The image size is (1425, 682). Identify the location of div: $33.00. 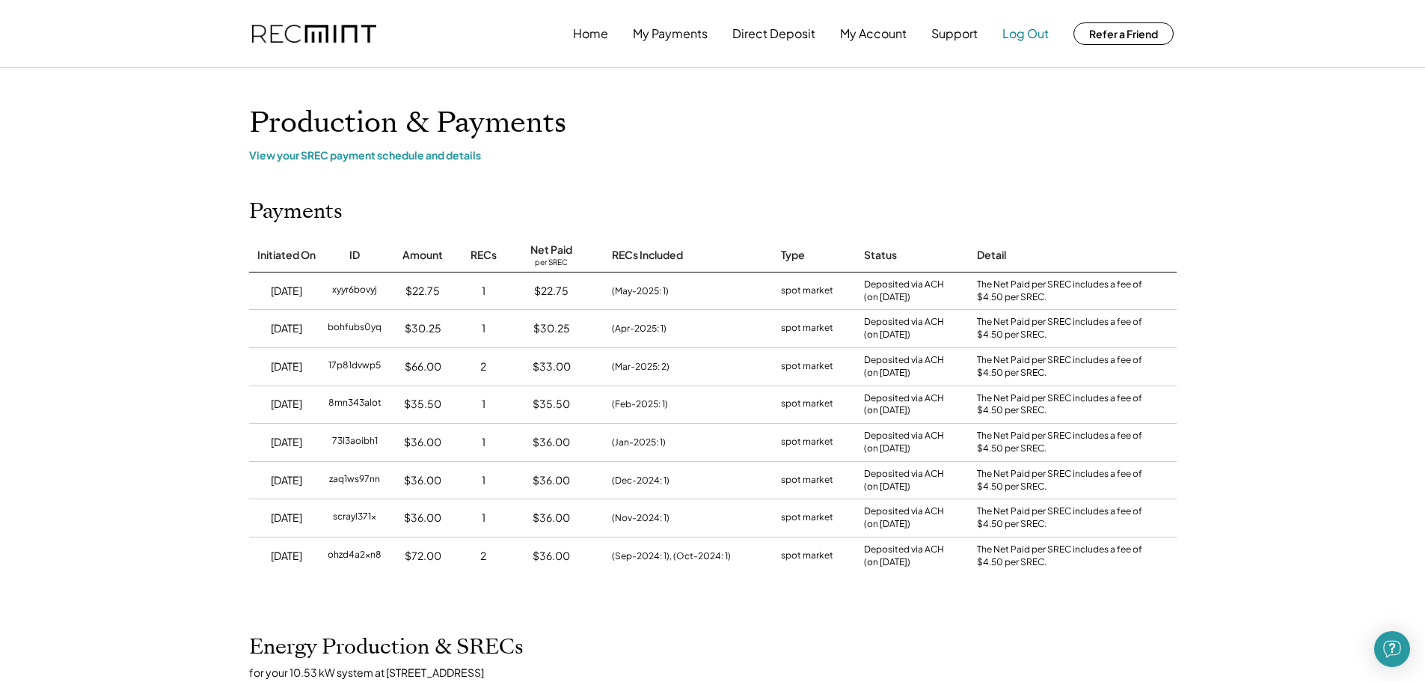
(551, 367).